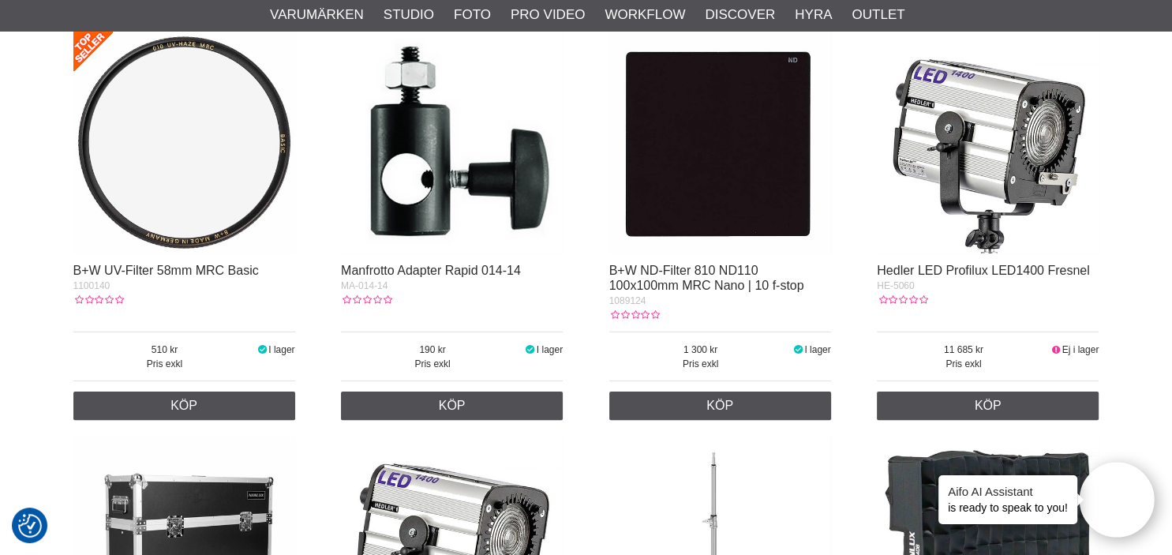 Image resolution: width=1172 pixels, height=555 pixels. Describe the element at coordinates (707, 278) in the screenshot. I see `a: B+W ND-Filter 810 ND110 100x100mm MRC Nano | 10 f-stop` at that location.